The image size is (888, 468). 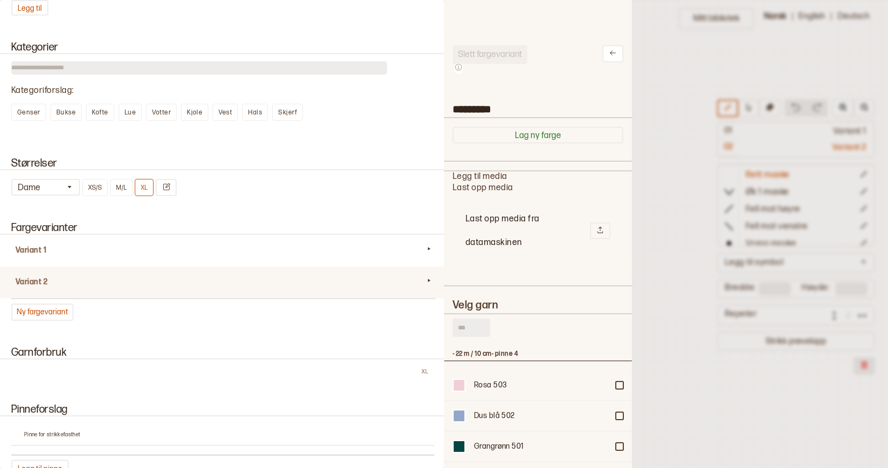 What do you see at coordinates (220, 282) in the screenshot?
I see `h4: Variant 2` at bounding box center [220, 282].